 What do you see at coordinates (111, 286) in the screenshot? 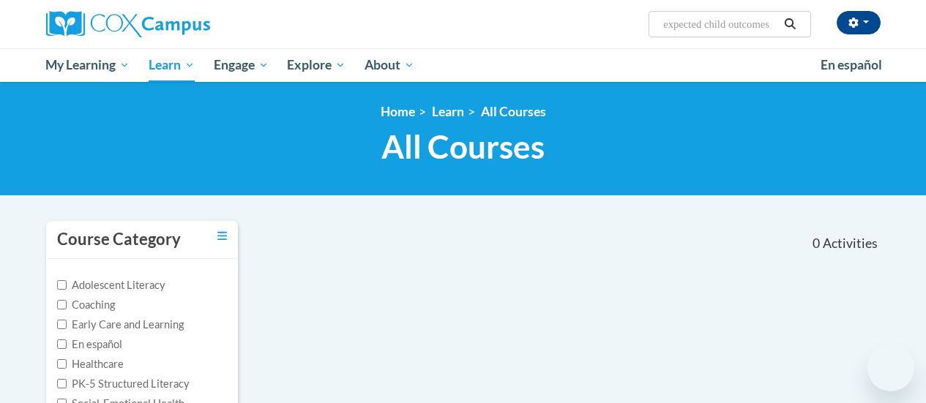
I see `label: Adolescent Literacy` at bounding box center [111, 286].